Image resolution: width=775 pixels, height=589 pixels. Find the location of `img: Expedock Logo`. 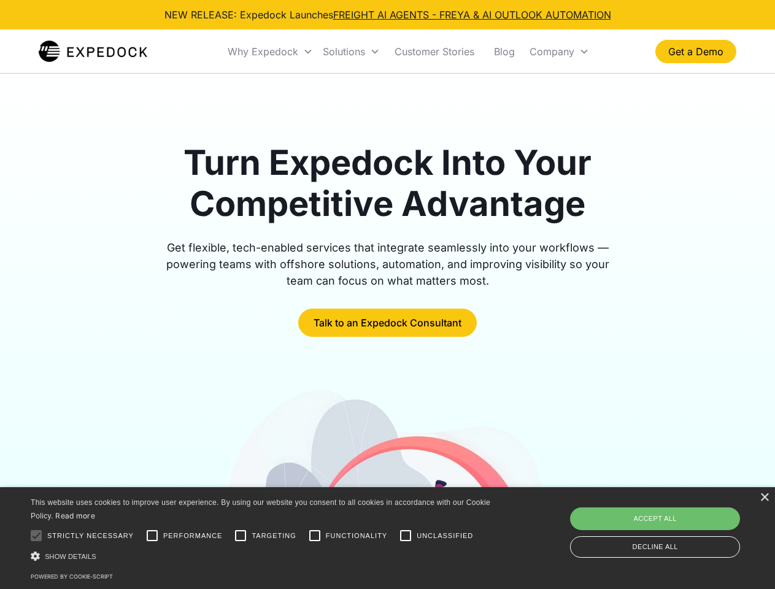

img: Expedock Logo is located at coordinates (93, 52).